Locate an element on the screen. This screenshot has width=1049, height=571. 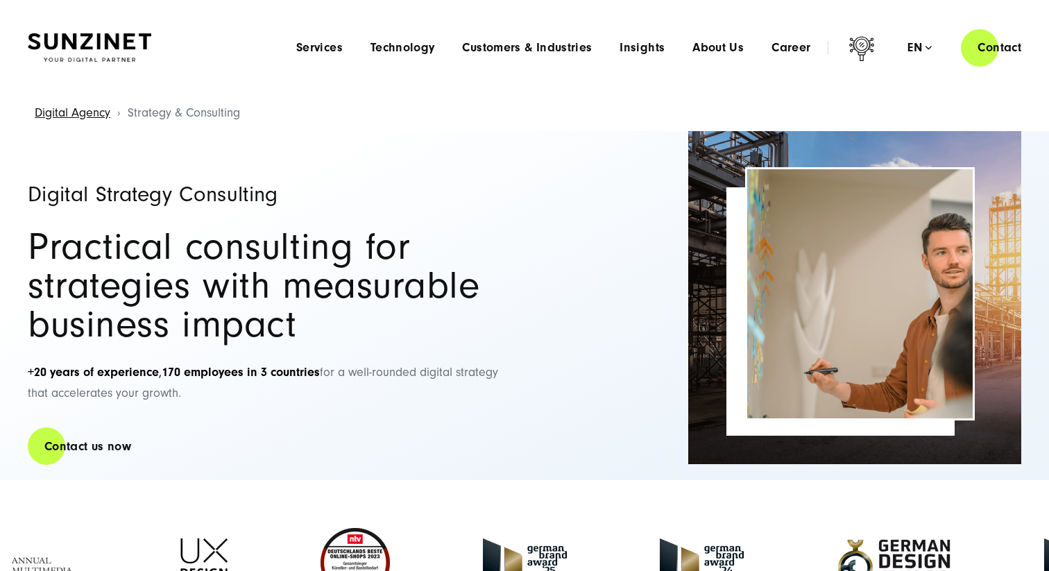
img: A young man, holding a marker, delivering a presentation in the boardroom | digital strategy cons... is located at coordinates (859, 293).